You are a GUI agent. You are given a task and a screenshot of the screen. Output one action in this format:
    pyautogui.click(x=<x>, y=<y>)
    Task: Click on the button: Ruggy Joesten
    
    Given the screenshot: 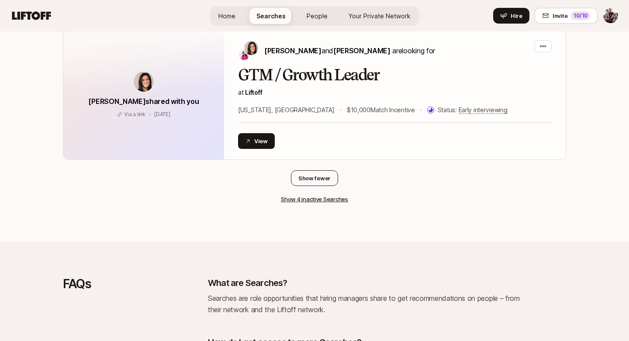 What is the action you would take?
    pyautogui.click(x=611, y=16)
    